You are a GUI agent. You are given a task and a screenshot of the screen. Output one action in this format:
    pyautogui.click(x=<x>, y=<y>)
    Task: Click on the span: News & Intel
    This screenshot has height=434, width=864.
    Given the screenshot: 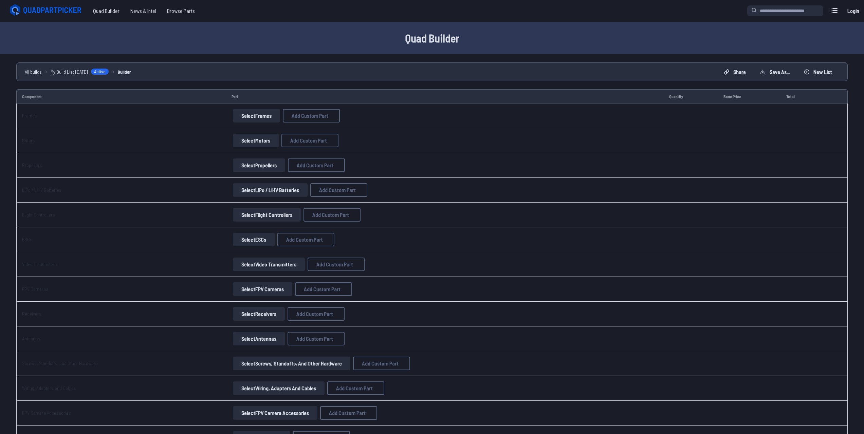 What is the action you would take?
    pyautogui.click(x=143, y=11)
    